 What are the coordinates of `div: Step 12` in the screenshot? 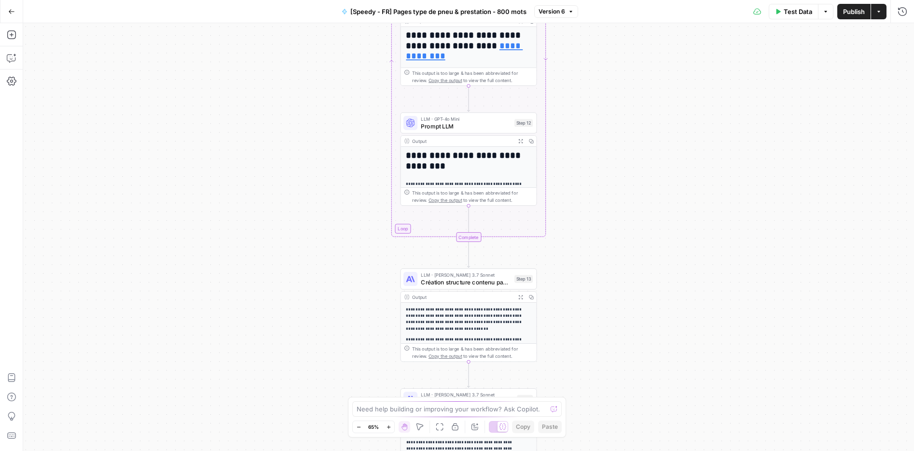 It's located at (523, 123).